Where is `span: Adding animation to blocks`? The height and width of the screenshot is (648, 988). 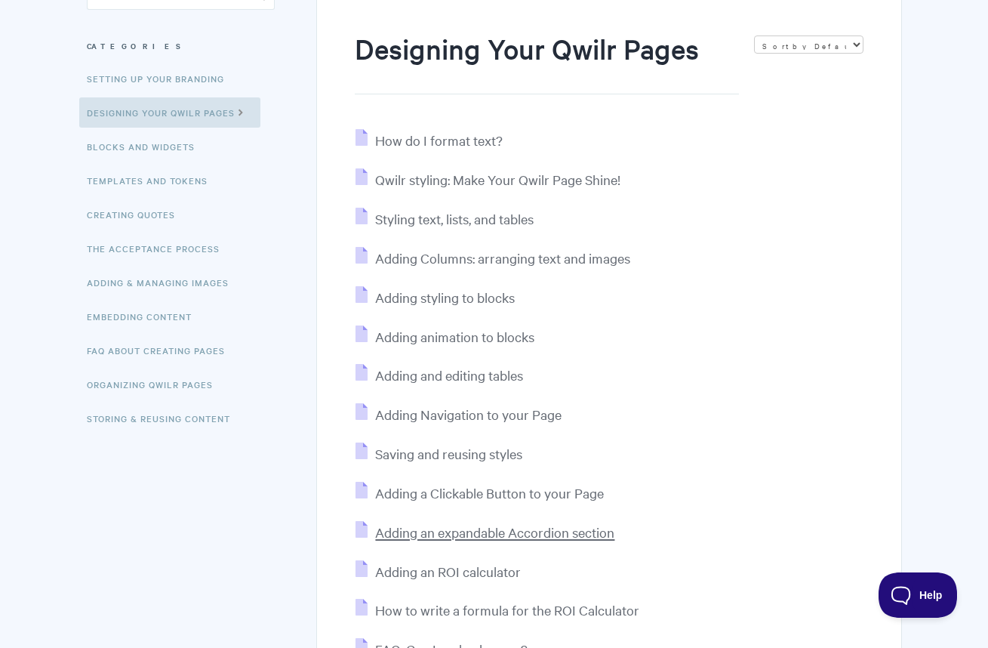
span: Adding animation to blocks is located at coordinates (454, 336).